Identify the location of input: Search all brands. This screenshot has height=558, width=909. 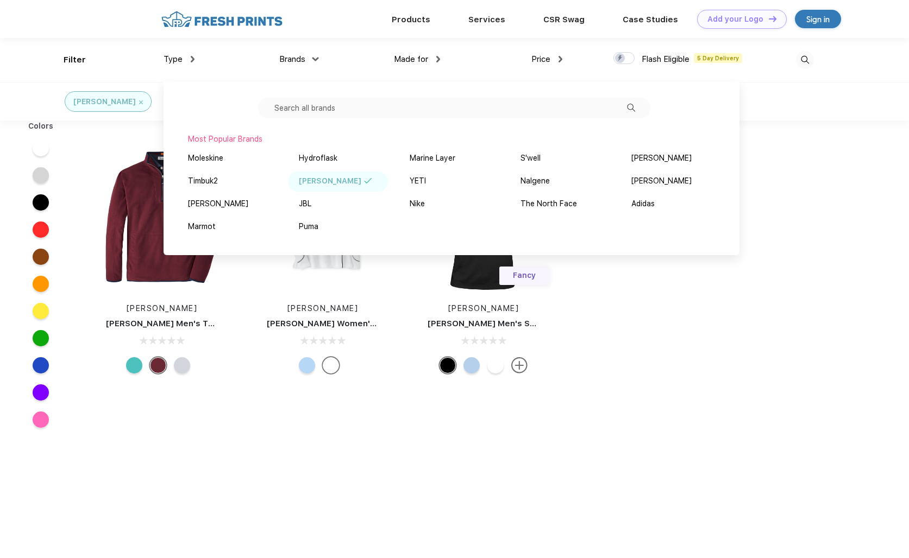
(454, 108).